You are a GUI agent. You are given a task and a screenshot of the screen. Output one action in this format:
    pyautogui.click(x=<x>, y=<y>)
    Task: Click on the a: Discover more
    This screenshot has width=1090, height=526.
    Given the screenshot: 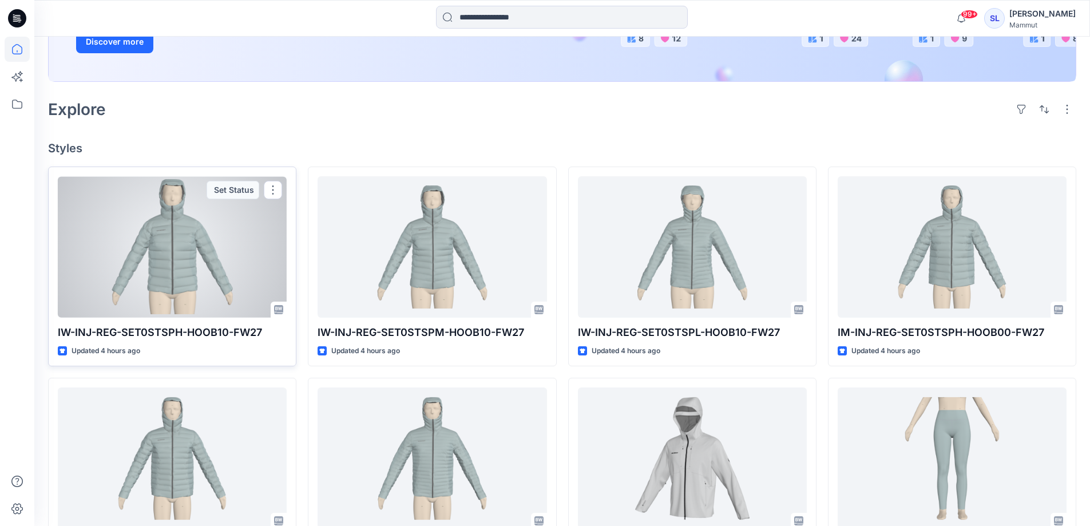 What is the action you would take?
    pyautogui.click(x=205, y=42)
    